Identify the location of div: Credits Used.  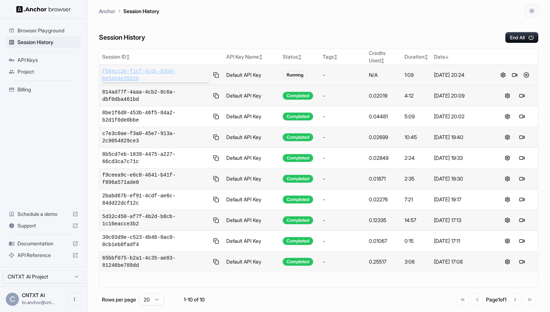
(384, 57).